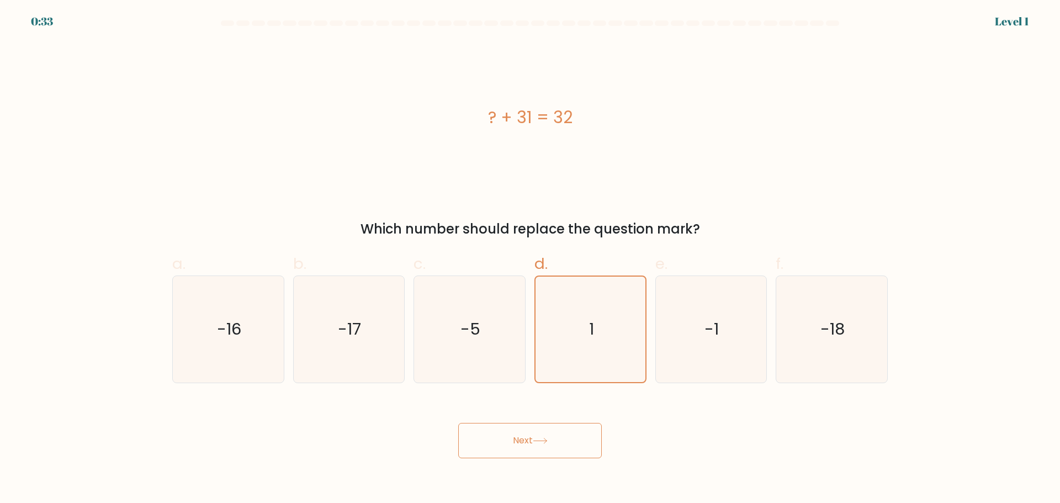 This screenshot has width=1060, height=503. I want to click on text: -1, so click(712, 329).